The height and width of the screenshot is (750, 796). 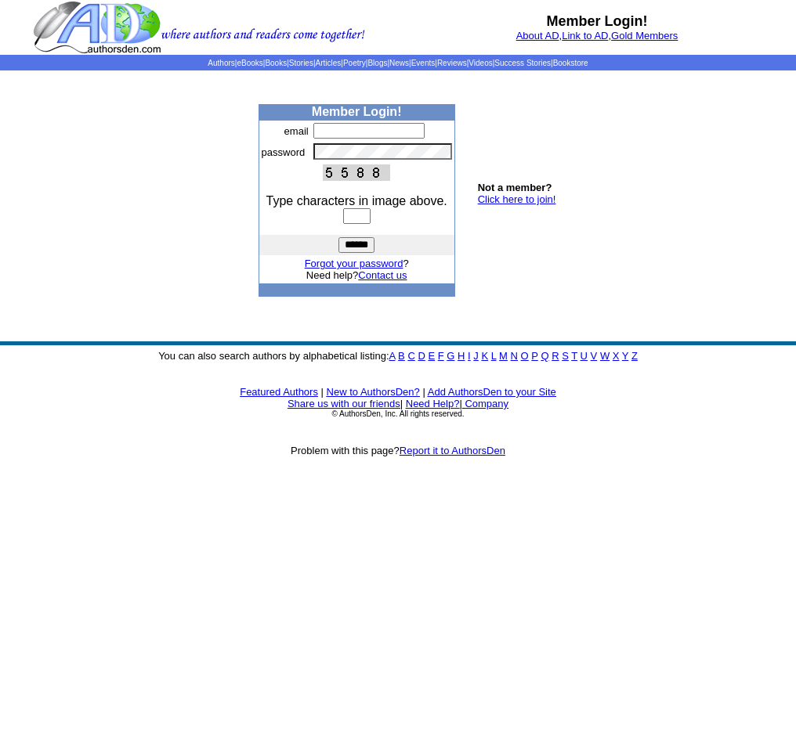 What do you see at coordinates (377, 63) in the screenshot?
I see `a: Blogs` at bounding box center [377, 63].